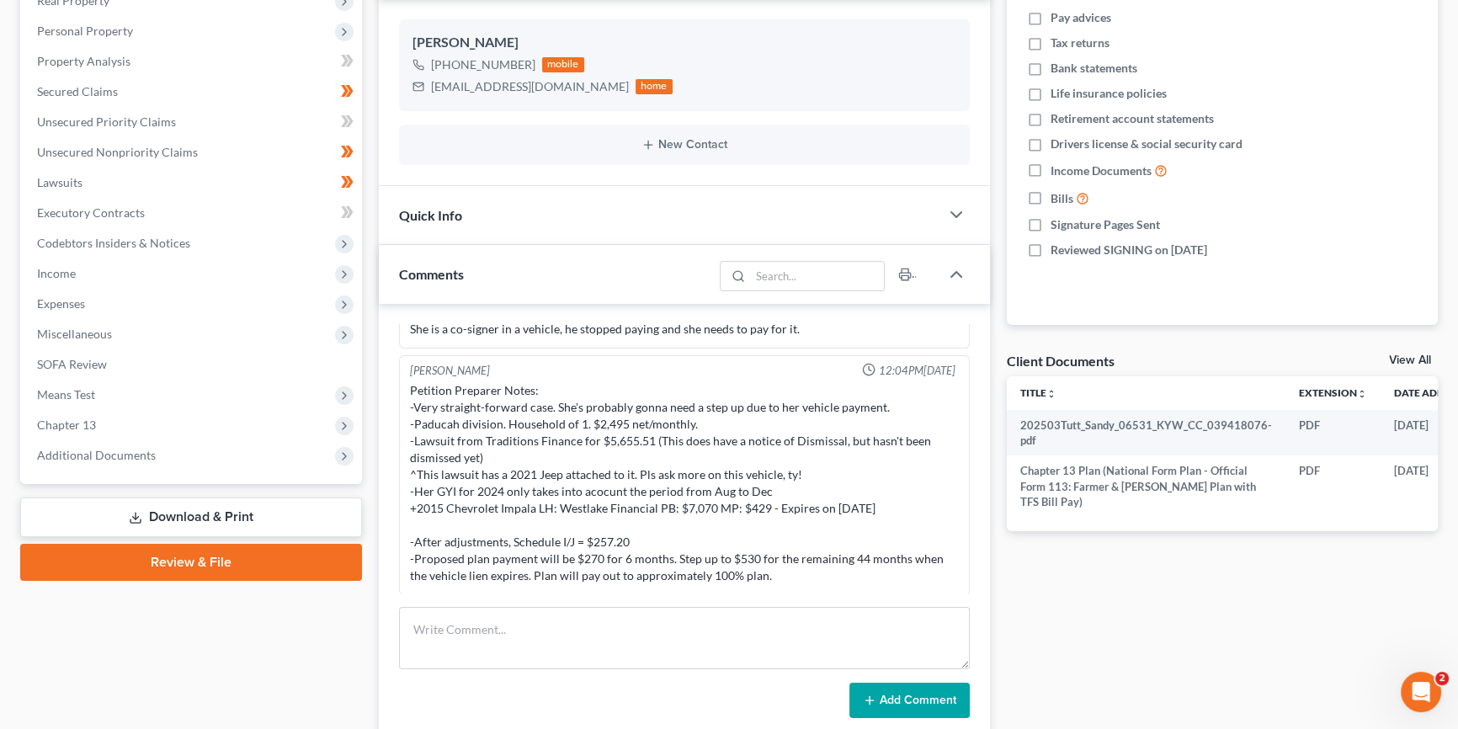 Image resolution: width=1458 pixels, height=729 pixels. Describe the element at coordinates (1109, 93) in the screenshot. I see `span: Life insurance policies` at that location.